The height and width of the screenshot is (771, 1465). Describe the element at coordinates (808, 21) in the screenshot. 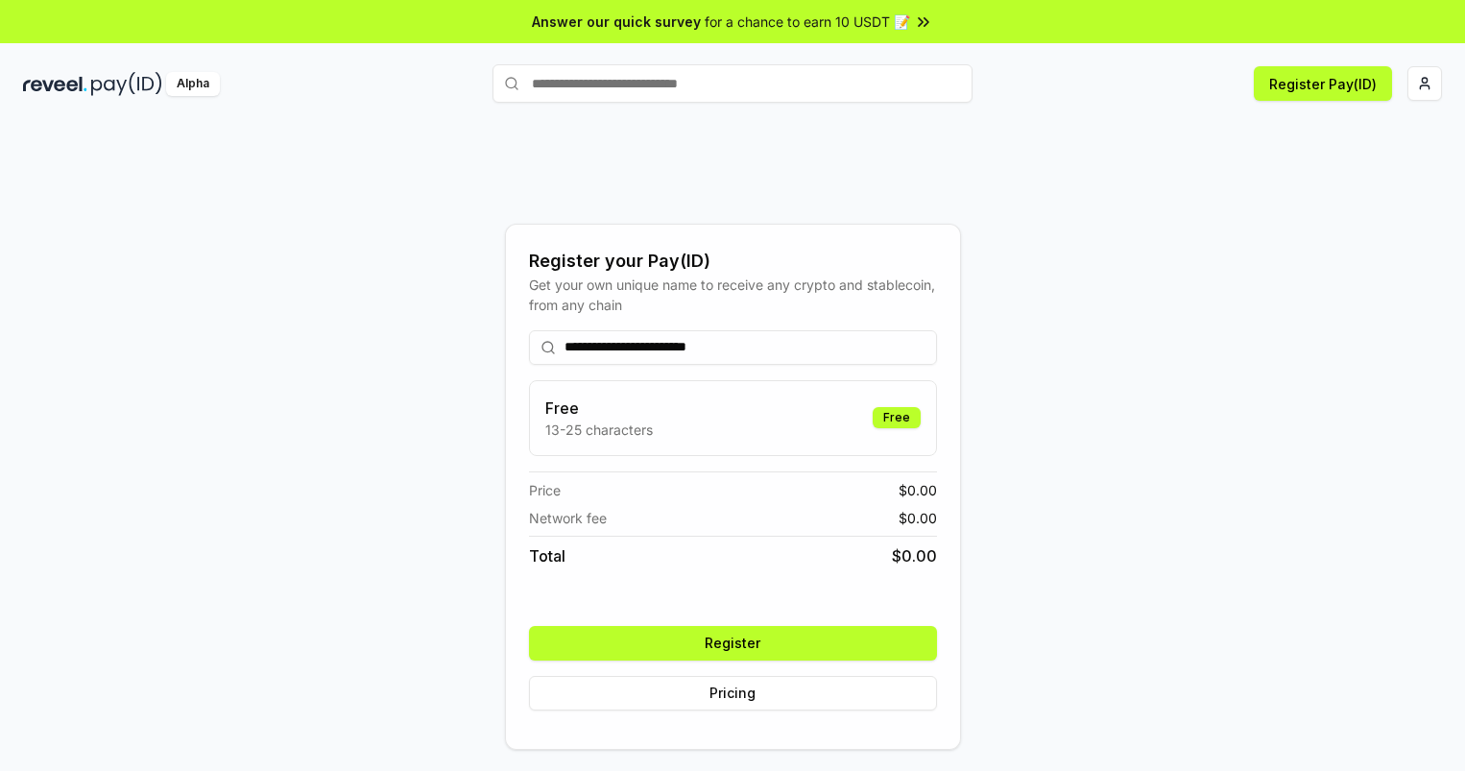

I see `span: for a chance to earn 10 USDT 📝` at that location.